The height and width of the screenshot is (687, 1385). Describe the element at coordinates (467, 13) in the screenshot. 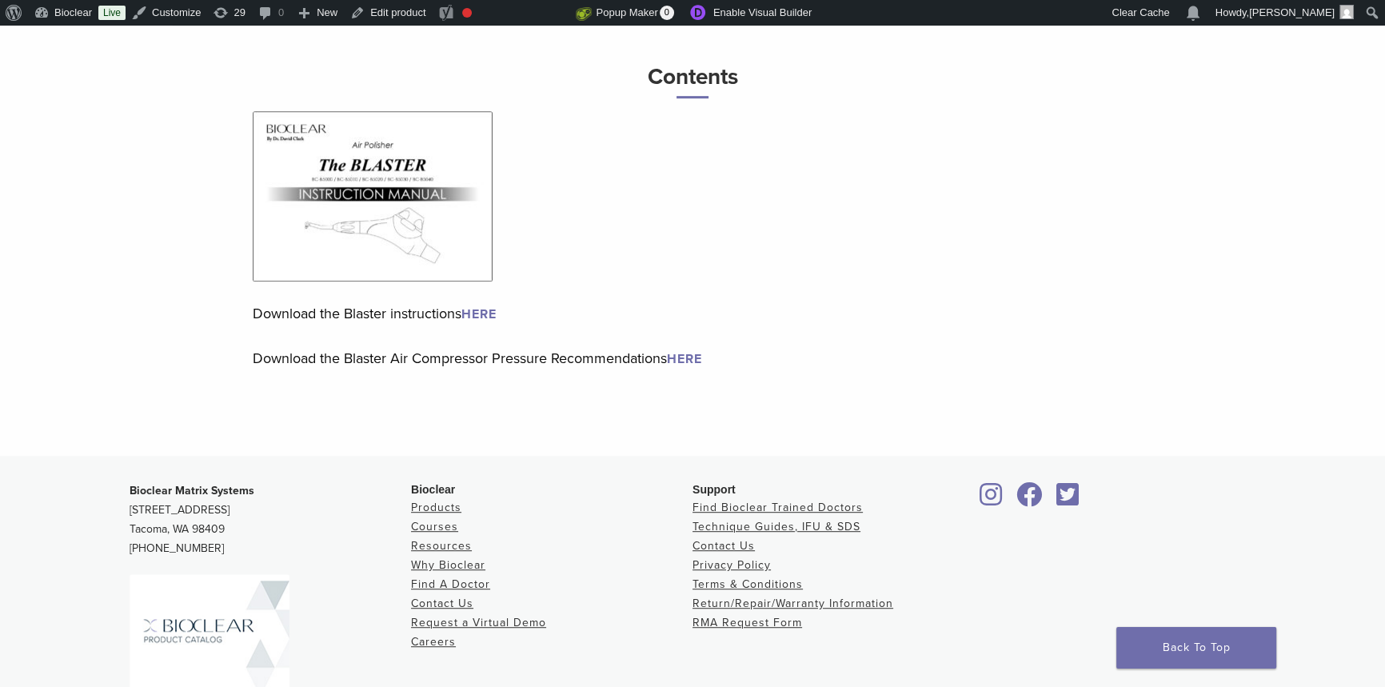

I see `div: Focus keyphrase not set` at that location.